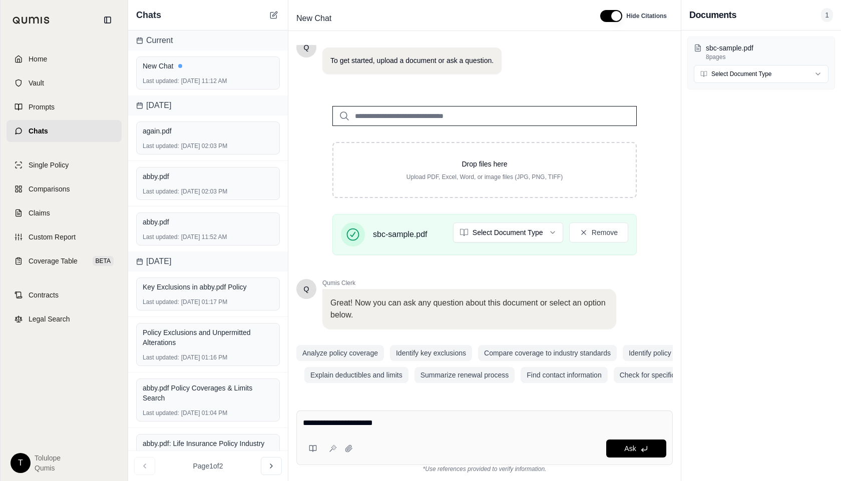 This screenshot has width=841, height=481. I want to click on div: Current, so click(208, 41).